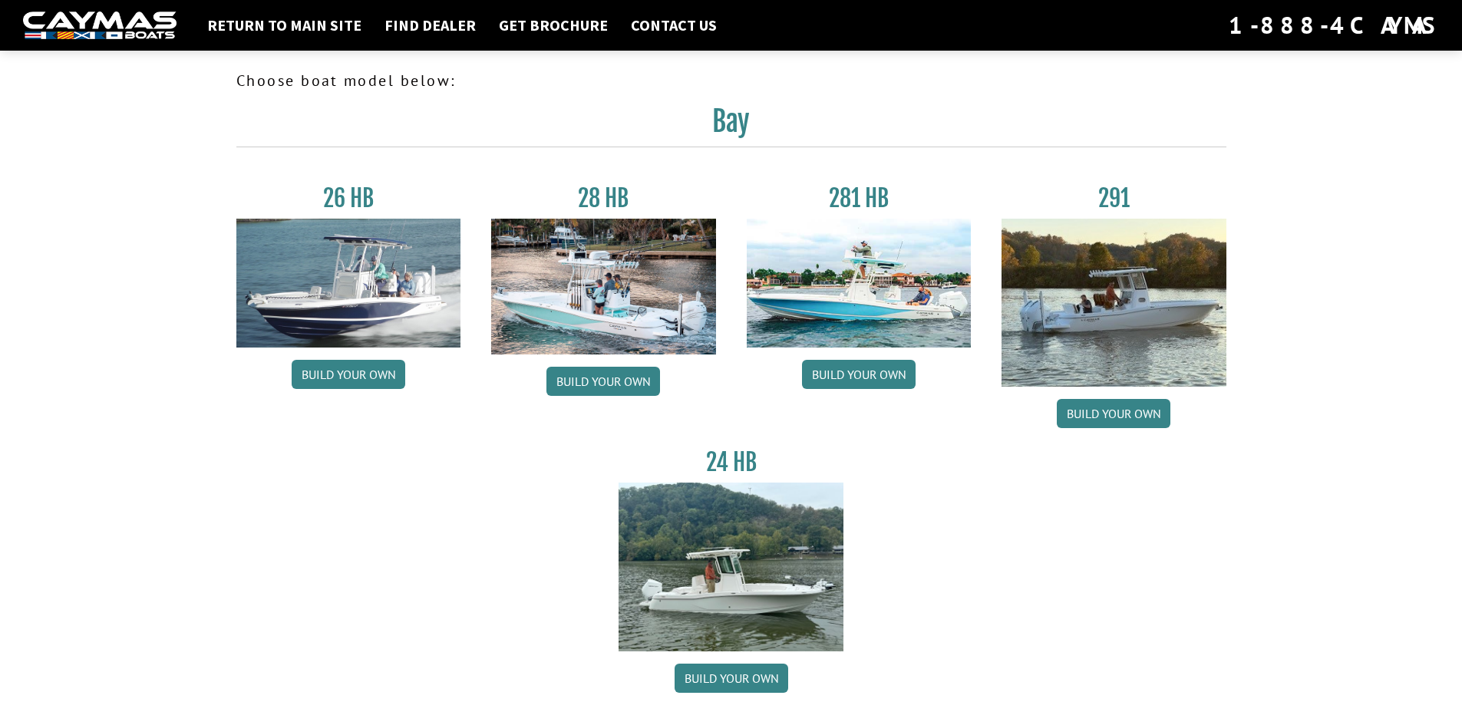 The height and width of the screenshot is (725, 1462). What do you see at coordinates (731, 566) in the screenshot?
I see `img: 24_HB_thumbnail.jpg` at bounding box center [731, 566].